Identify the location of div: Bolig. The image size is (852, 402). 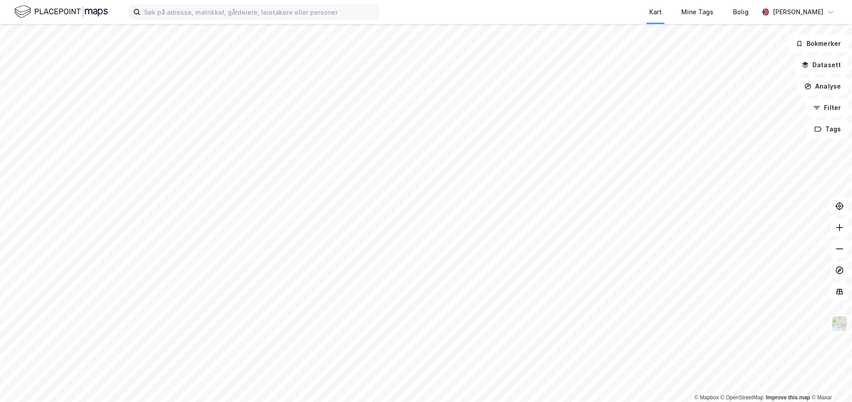
(741, 12).